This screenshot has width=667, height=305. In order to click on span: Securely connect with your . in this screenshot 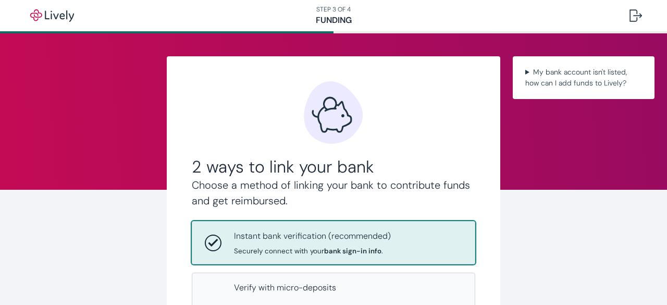, I will do `click(312, 251)`.